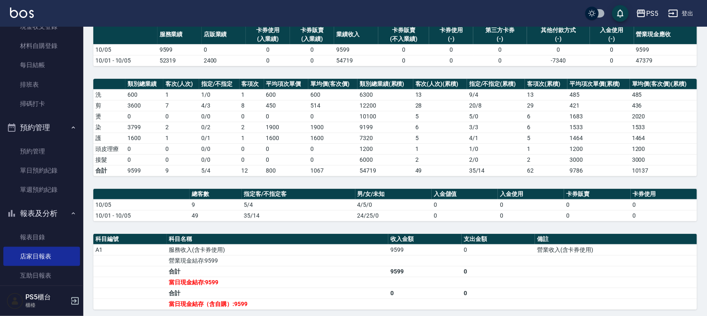 The width and height of the screenshot is (707, 316). Describe the element at coordinates (598, 95) in the screenshot. I see `td: 485` at that location.